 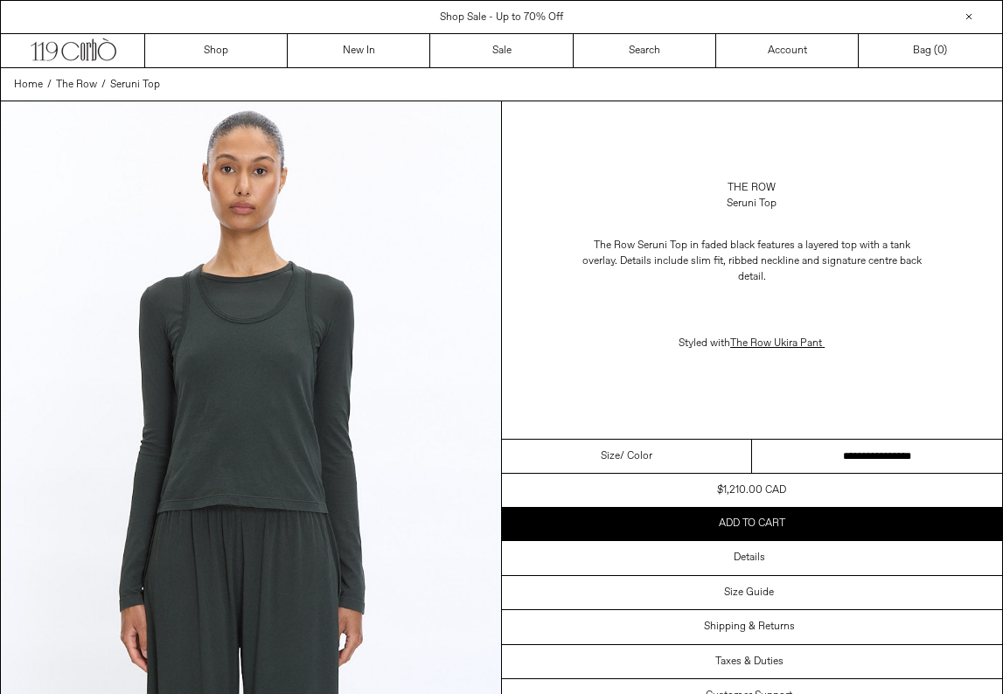 I want to click on a: Home, so click(x=28, y=85).